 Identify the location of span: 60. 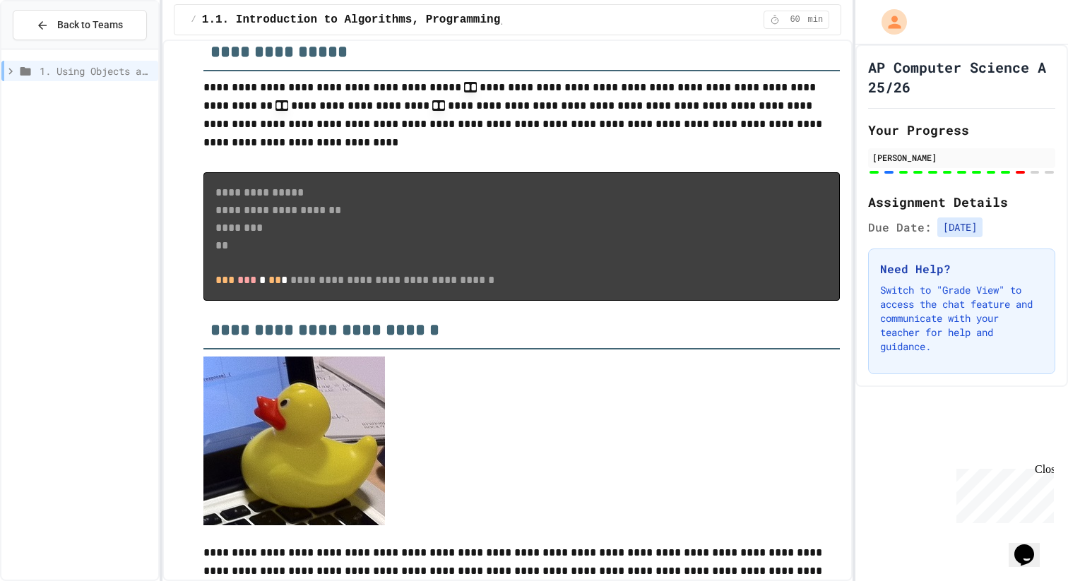
(795, 20).